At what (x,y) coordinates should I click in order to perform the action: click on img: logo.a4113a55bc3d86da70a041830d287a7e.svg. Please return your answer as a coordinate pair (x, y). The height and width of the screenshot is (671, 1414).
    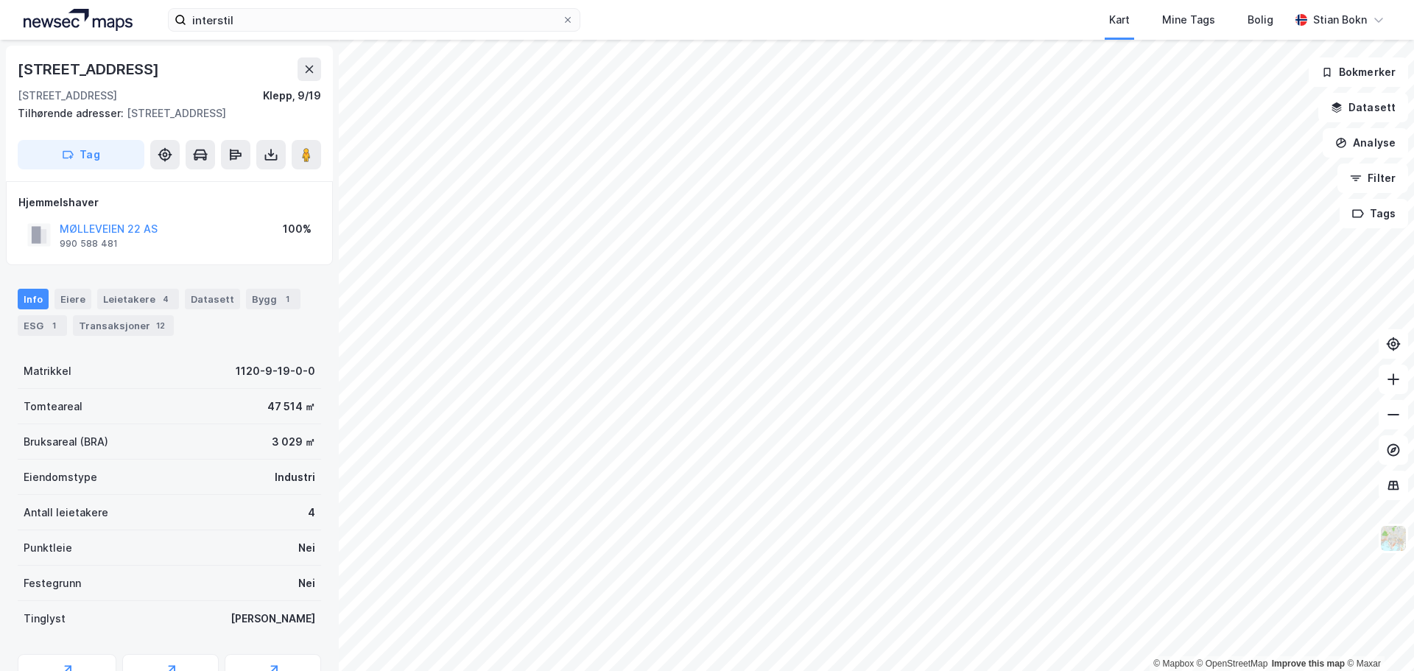
    Looking at the image, I should click on (78, 20).